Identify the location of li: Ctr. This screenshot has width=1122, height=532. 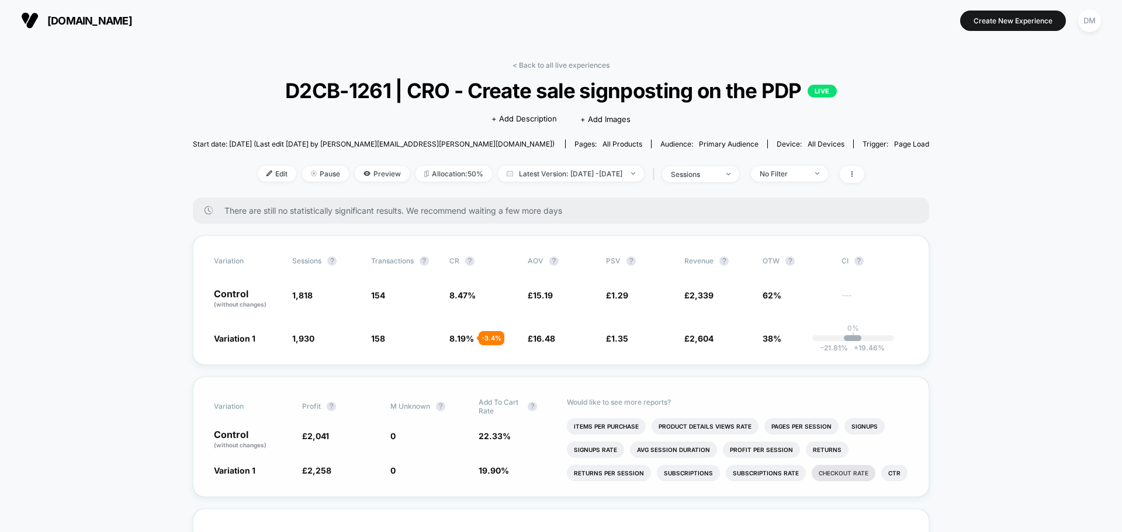
(894, 473).